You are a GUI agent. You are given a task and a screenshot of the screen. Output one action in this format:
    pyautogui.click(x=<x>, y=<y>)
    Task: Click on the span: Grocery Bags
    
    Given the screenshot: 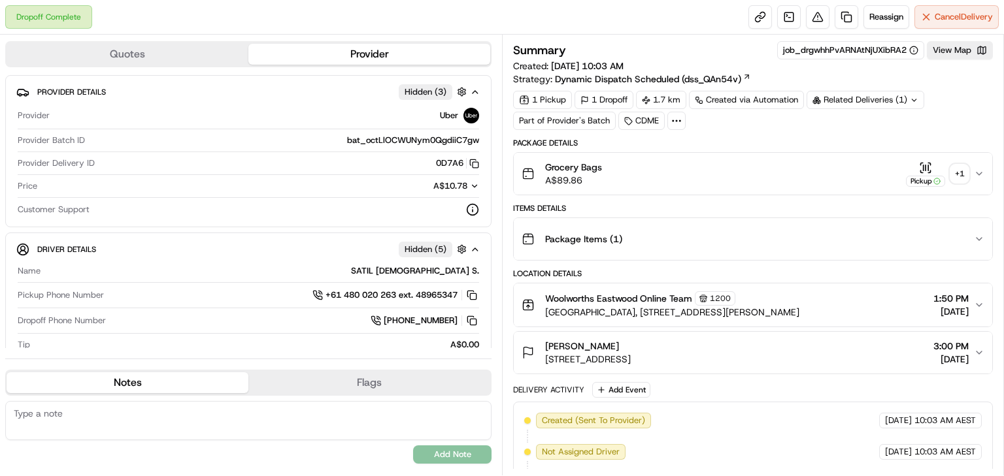 What is the action you would take?
    pyautogui.click(x=573, y=167)
    